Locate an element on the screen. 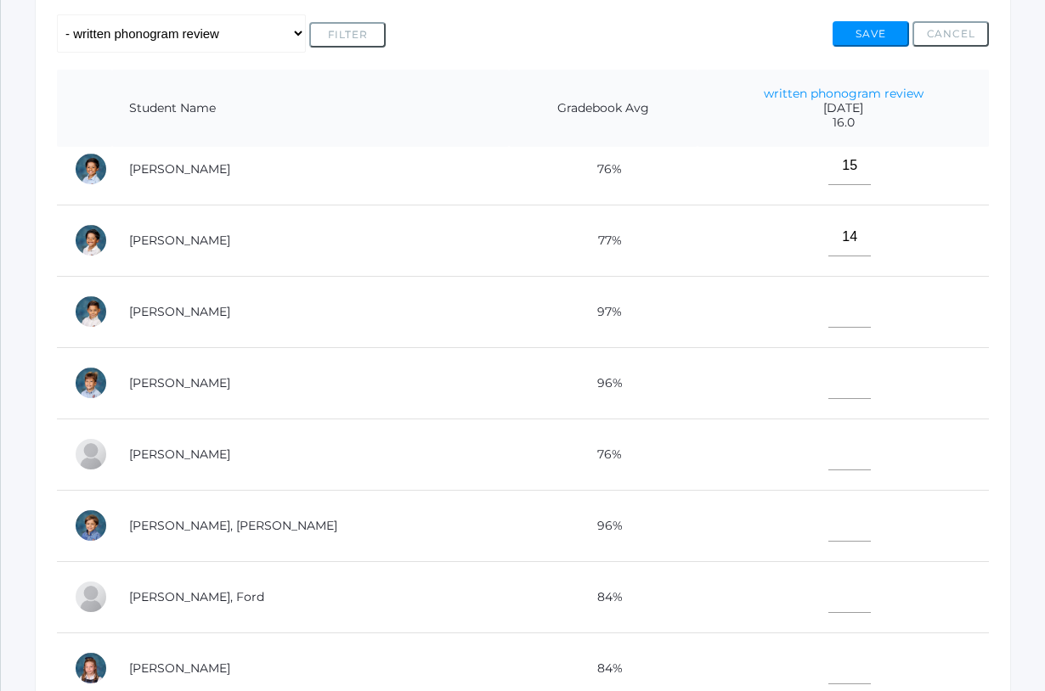 This screenshot has width=1045, height=691. div: Austen Crosby is located at coordinates (91, 526).